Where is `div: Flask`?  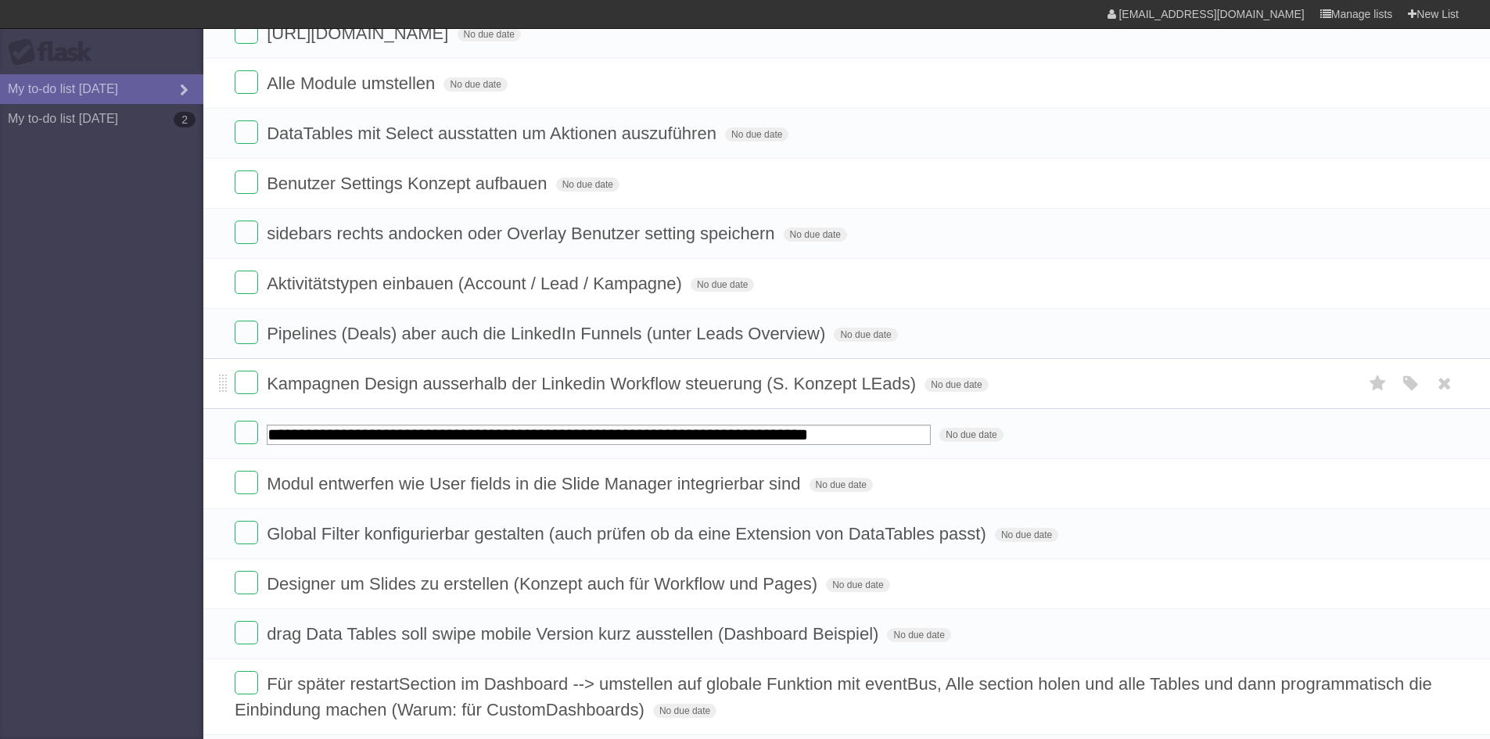 div: Flask is located at coordinates (55, 52).